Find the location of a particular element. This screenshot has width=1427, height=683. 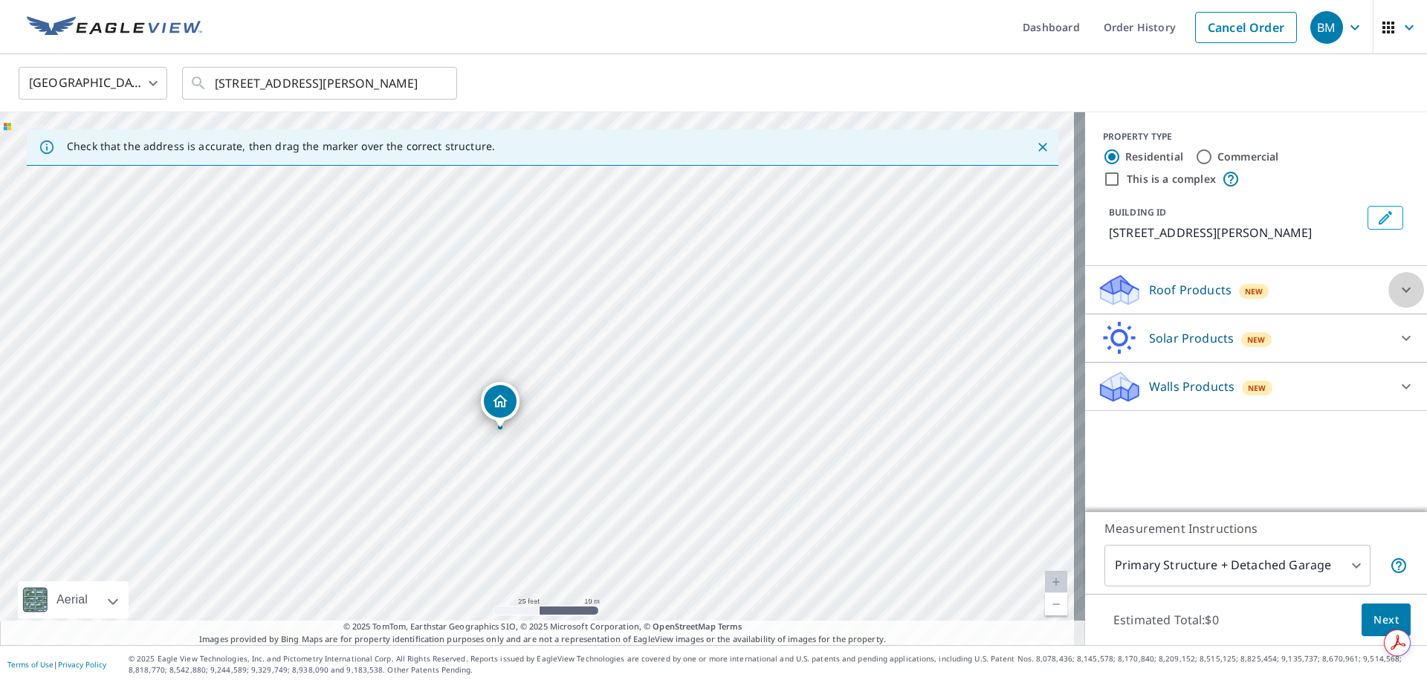

p: Walls Products is located at coordinates (1191, 386).